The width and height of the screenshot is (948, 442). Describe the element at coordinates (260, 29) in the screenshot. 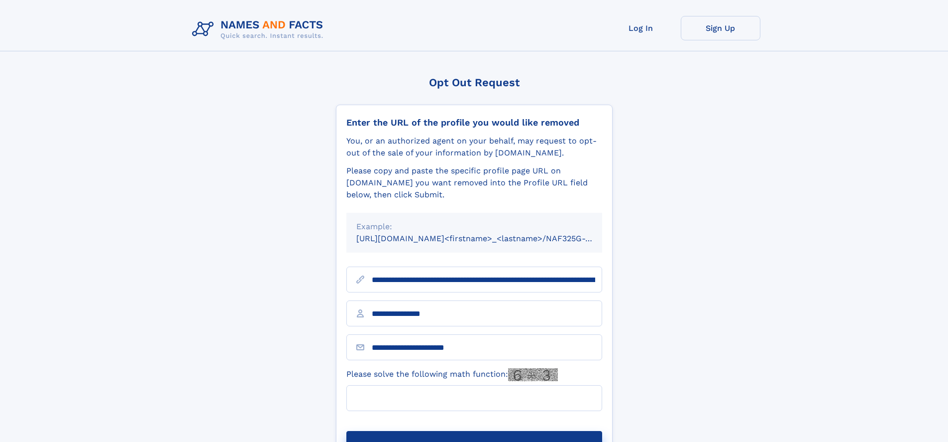

I see `img: Logo Names and Facts` at that location.